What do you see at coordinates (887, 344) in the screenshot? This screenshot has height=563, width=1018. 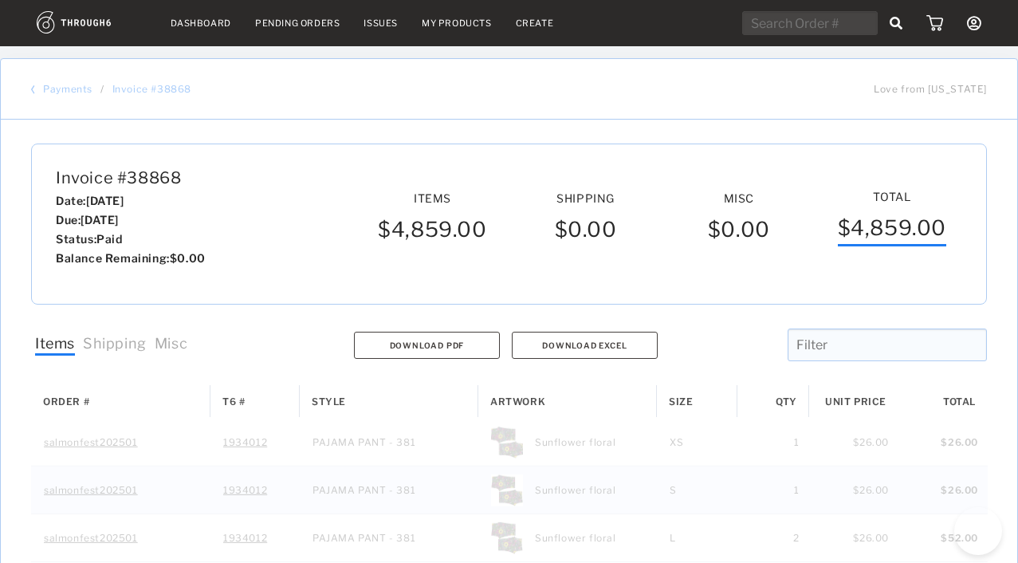 I see `input: Filter` at bounding box center [887, 344].